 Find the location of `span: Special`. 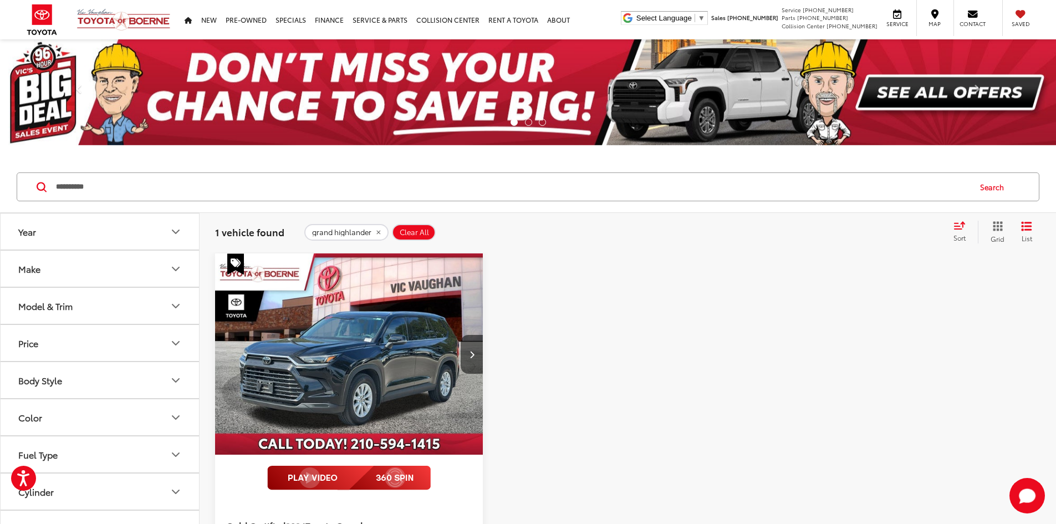

span: Special is located at coordinates (236, 264).